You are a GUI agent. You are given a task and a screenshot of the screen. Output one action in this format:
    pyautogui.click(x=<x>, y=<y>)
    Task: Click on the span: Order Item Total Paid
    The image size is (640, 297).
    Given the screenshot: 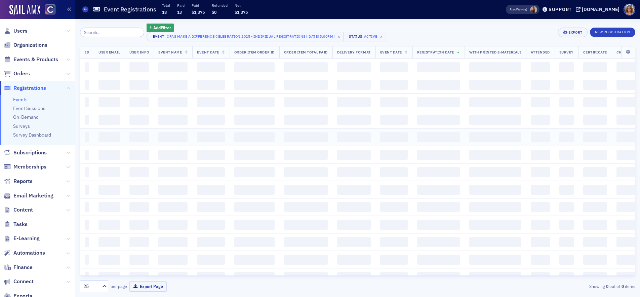 What is the action you would take?
    pyautogui.click(x=306, y=52)
    